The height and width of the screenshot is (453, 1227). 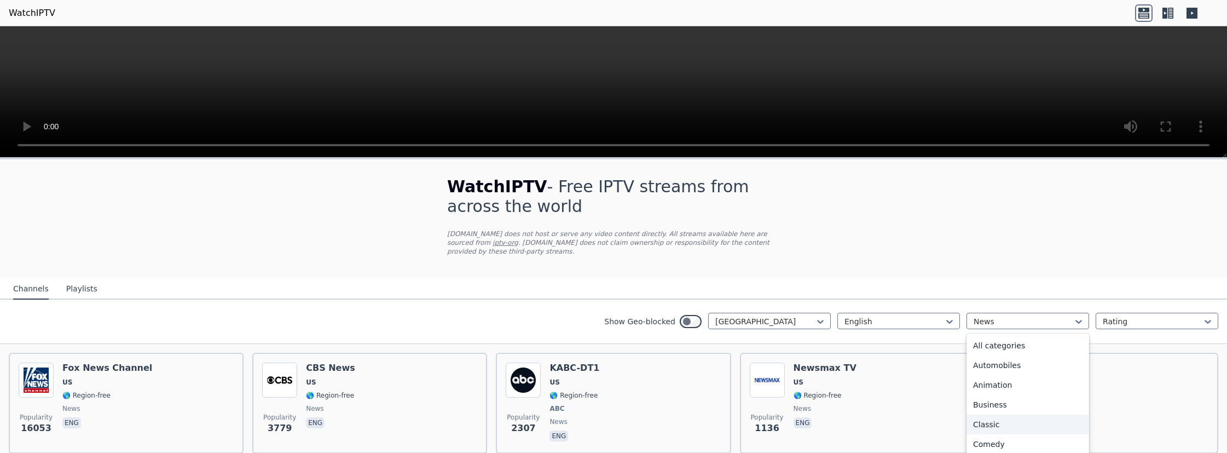 What do you see at coordinates (280, 380) in the screenshot?
I see `img: CBS News` at bounding box center [280, 380].